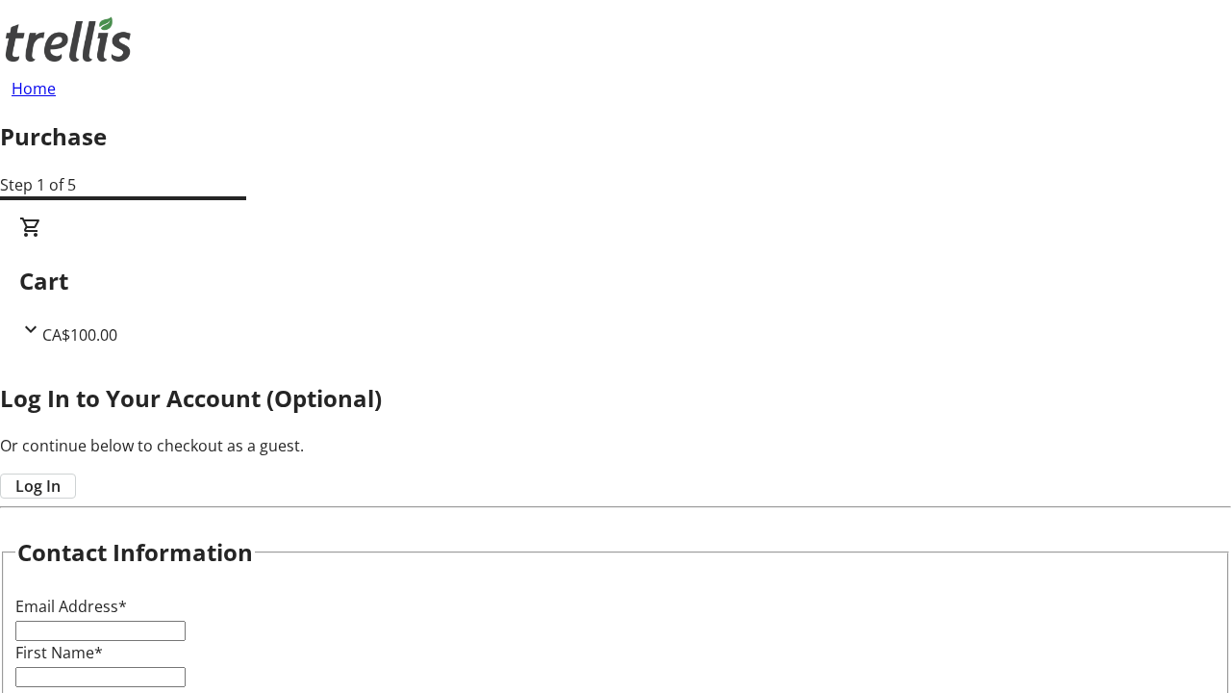  Describe the element at coordinates (38, 486) in the screenshot. I see `span: Log In` at that location.